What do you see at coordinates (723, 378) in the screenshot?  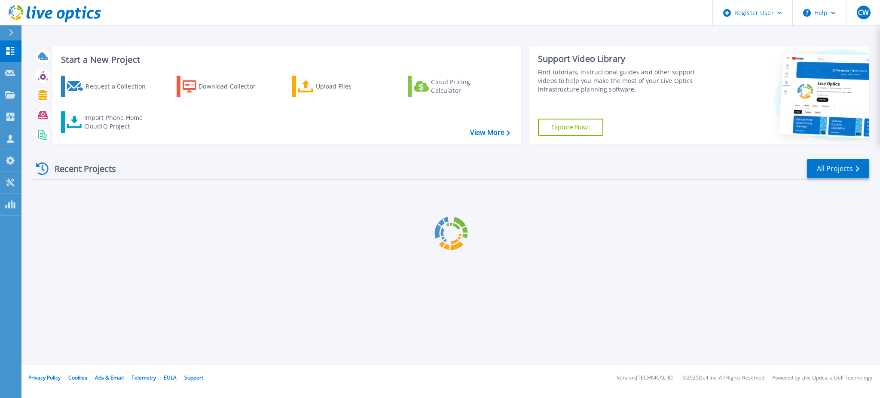 I see `li: © 2025 Dell Inc. All Rights Reserved` at bounding box center [723, 378].